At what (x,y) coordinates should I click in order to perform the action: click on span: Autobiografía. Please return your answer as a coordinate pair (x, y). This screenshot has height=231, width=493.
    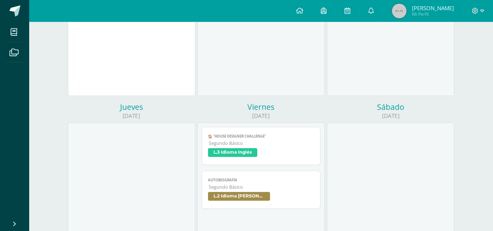
    Looking at the image, I should click on (261, 180).